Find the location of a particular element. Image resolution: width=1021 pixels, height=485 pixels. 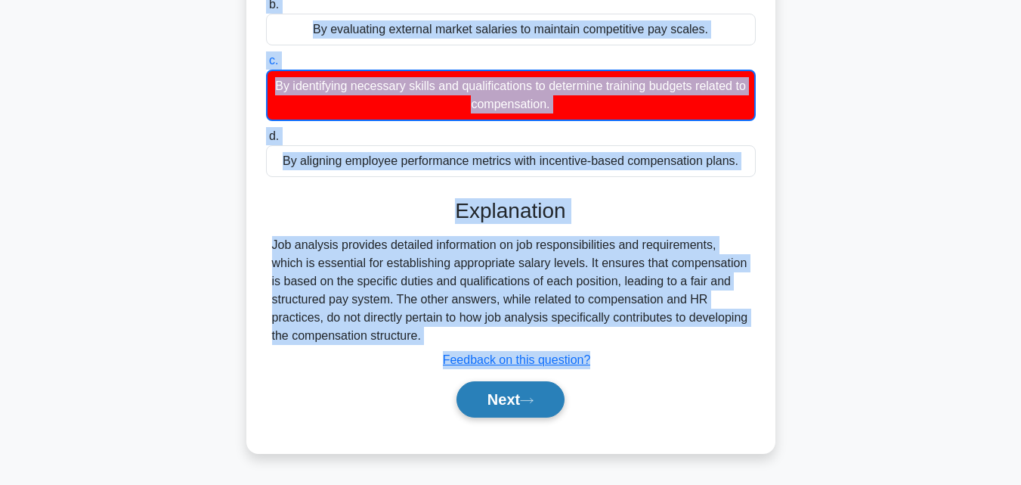

u: Feedback on this question? is located at coordinates (517, 359).